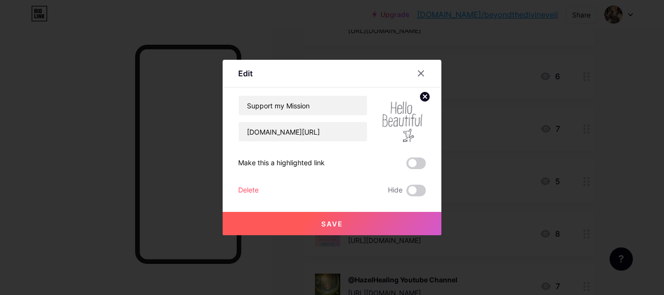  Describe the element at coordinates (245, 73) in the screenshot. I see `div: Edit` at that location.